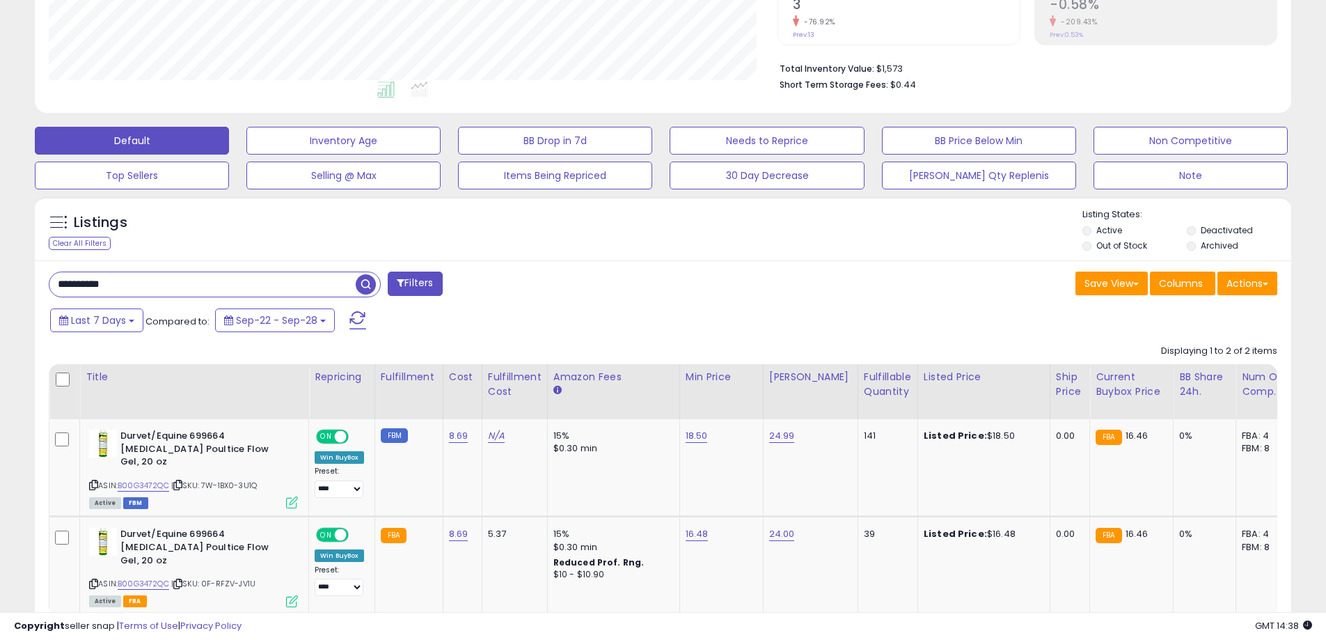 Image resolution: width=1326 pixels, height=640 pixels. Describe the element at coordinates (177, 321) in the screenshot. I see `span: Compared to:` at that location.